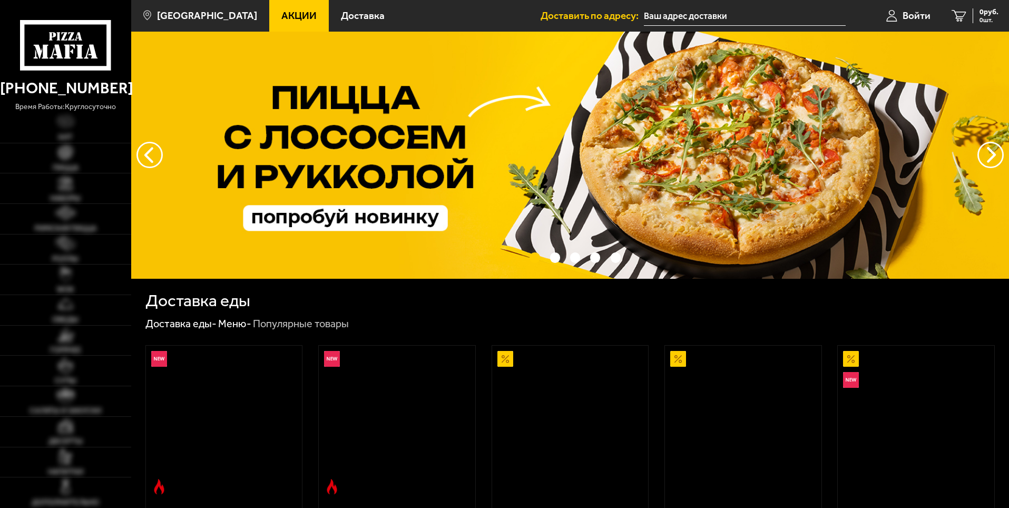  I want to click on span: 0 руб., so click(989, 12).